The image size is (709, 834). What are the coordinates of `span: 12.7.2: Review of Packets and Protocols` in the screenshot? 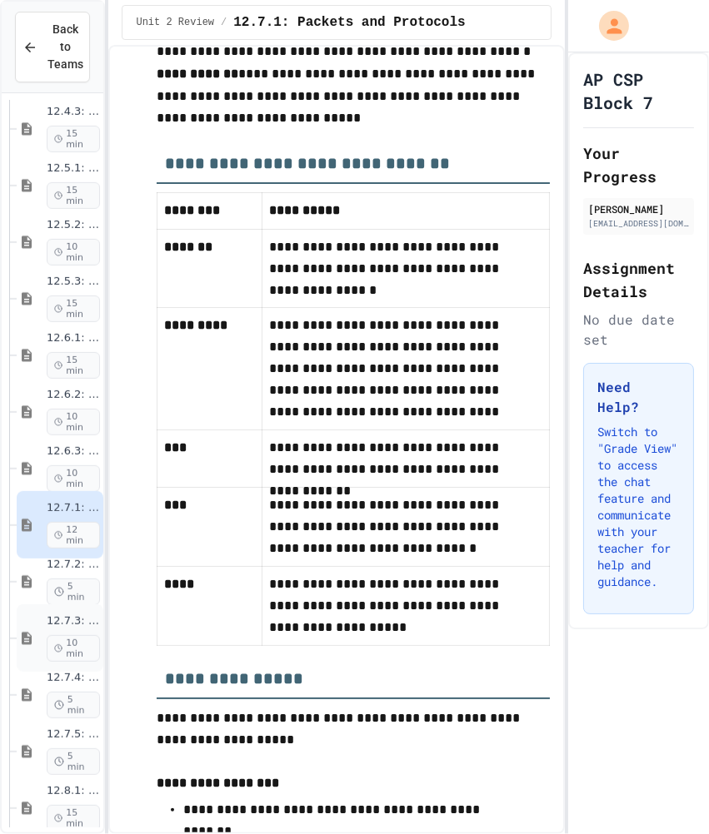 It's located at (73, 565).